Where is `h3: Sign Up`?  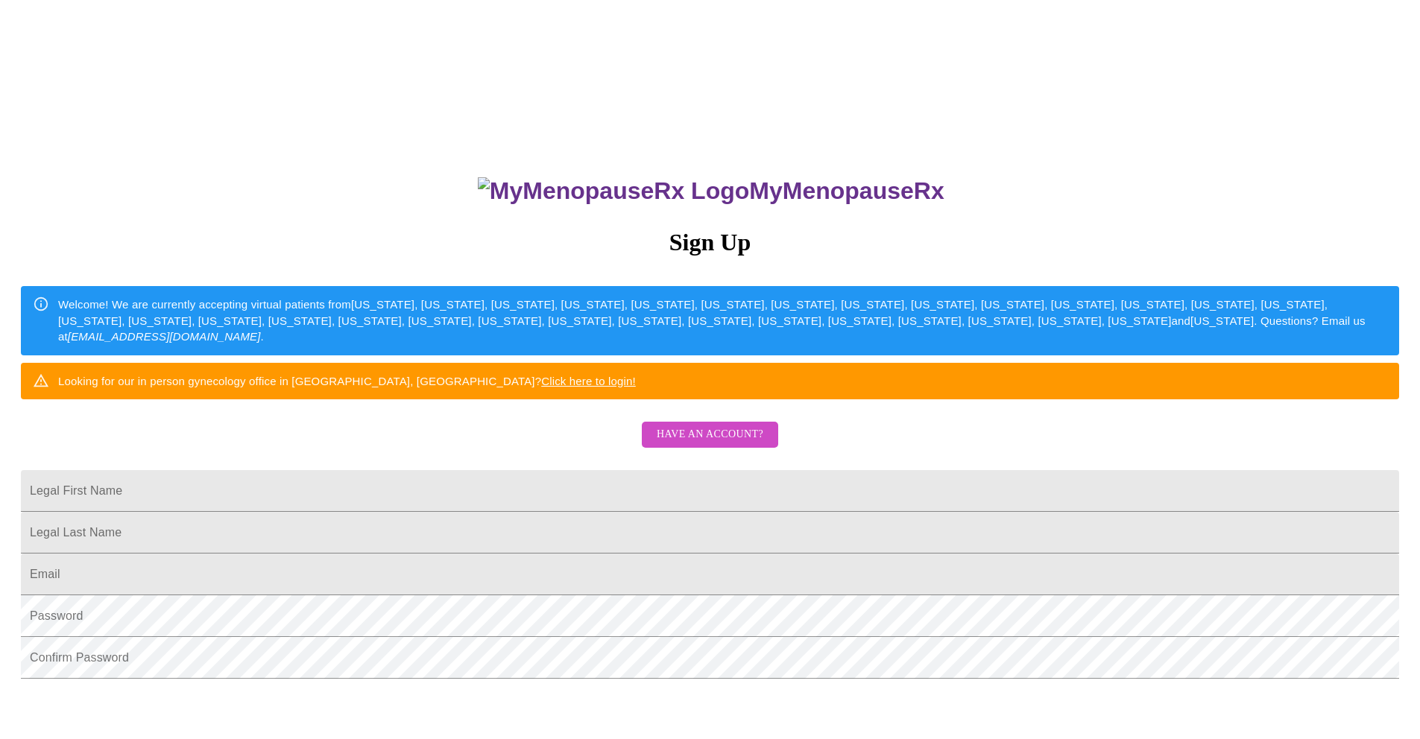
h3: Sign Up is located at coordinates (709, 242).